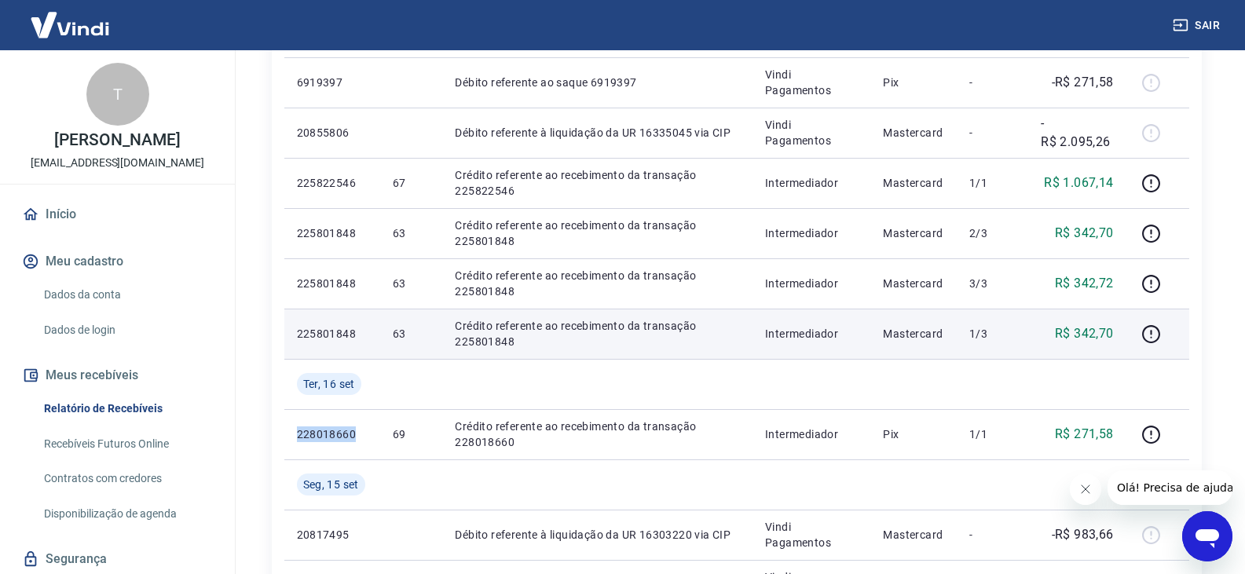 This screenshot has width=1245, height=574. What do you see at coordinates (331, 485) in the screenshot?
I see `span: Seg, 15 set` at bounding box center [331, 485].